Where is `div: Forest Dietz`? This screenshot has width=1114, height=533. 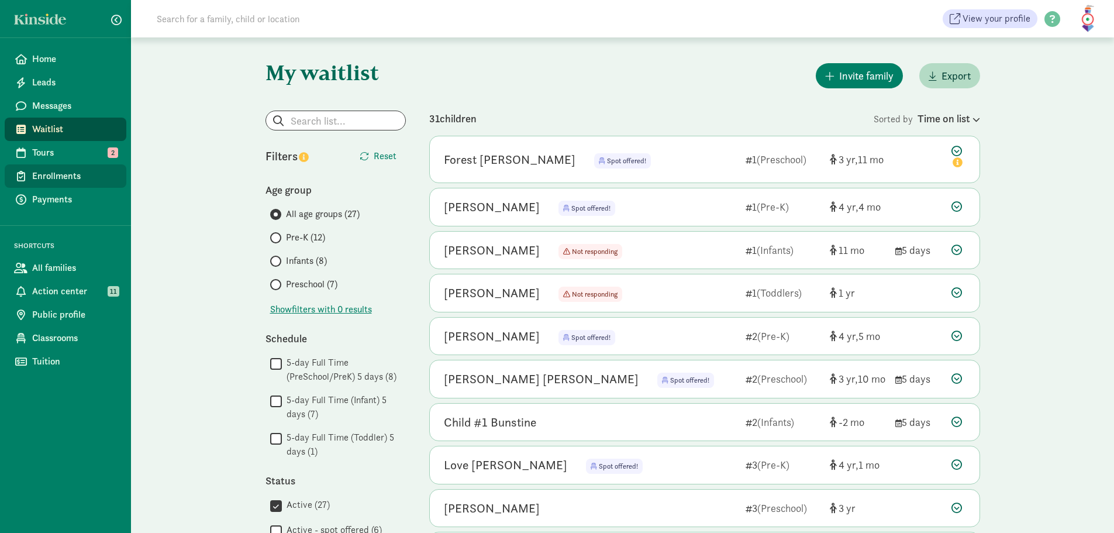
div: Forest Dietz is located at coordinates (510, 160).